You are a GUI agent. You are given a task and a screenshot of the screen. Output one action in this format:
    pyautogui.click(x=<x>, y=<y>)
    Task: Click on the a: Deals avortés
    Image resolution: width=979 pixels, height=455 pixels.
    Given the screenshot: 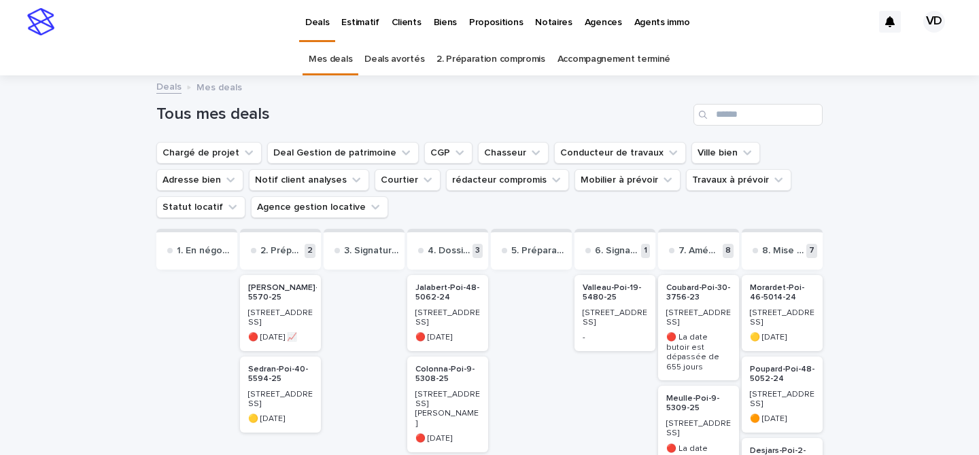 What is the action you would take?
    pyautogui.click(x=394, y=59)
    